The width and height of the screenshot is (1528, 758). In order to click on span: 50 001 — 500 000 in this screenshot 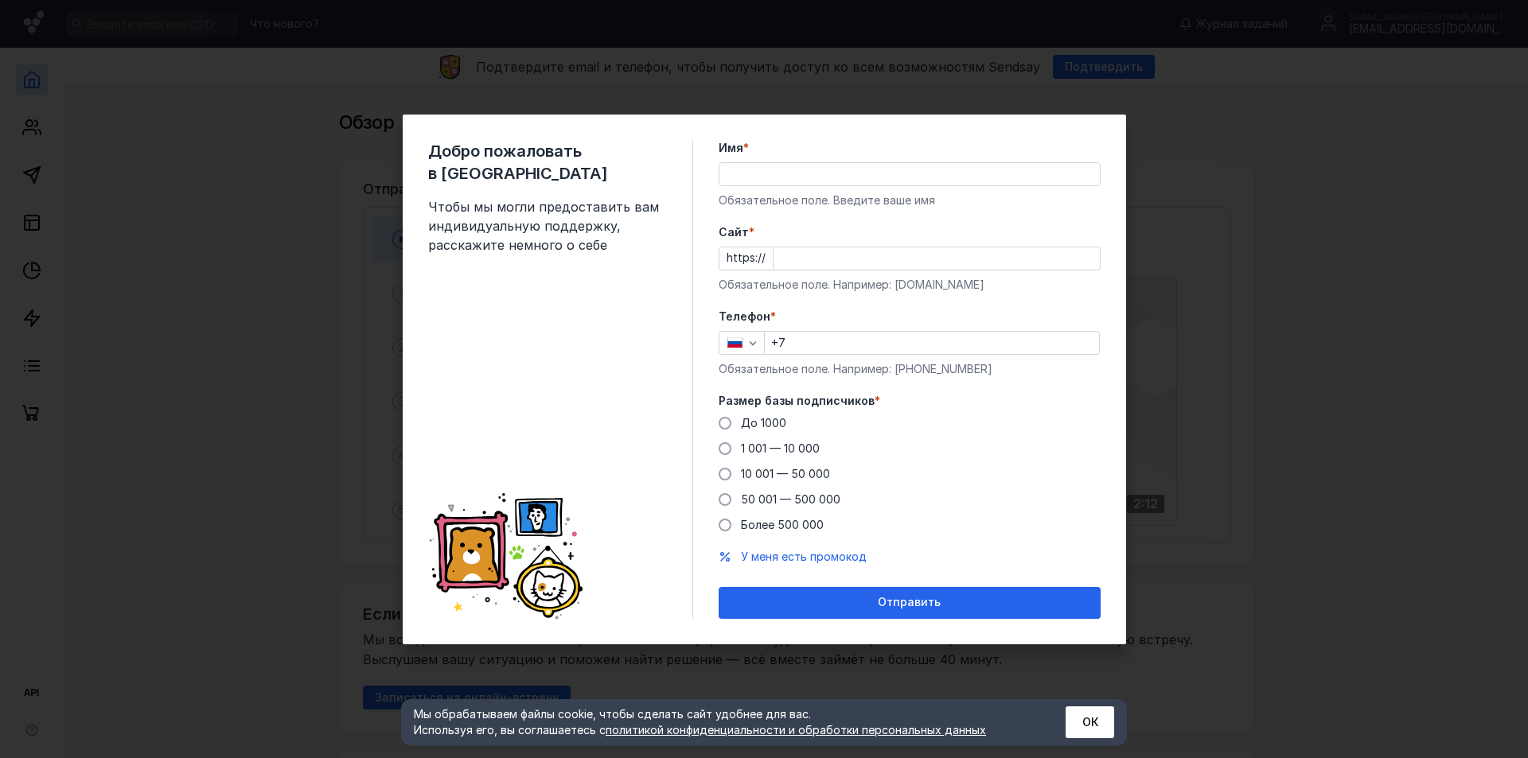, I will do `click(790, 499)`.